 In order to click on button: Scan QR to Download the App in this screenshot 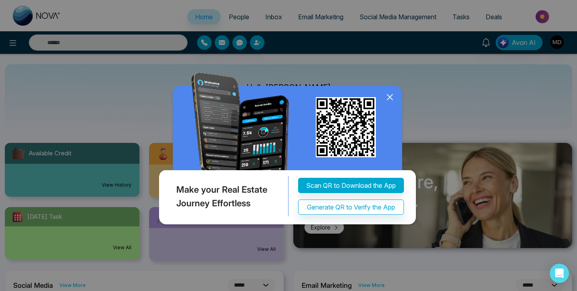, I will do `click(351, 185)`.